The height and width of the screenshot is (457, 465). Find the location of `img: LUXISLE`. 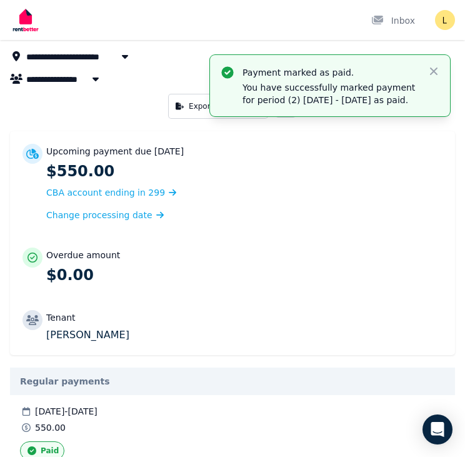

img: LUXISLE is located at coordinates (445, 20).